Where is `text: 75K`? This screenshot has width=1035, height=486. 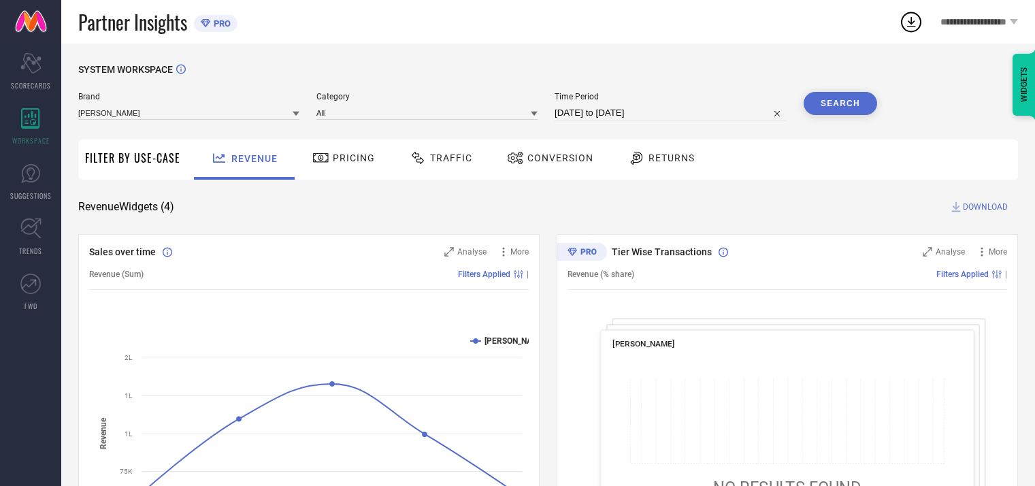 text: 75K is located at coordinates (126, 471).